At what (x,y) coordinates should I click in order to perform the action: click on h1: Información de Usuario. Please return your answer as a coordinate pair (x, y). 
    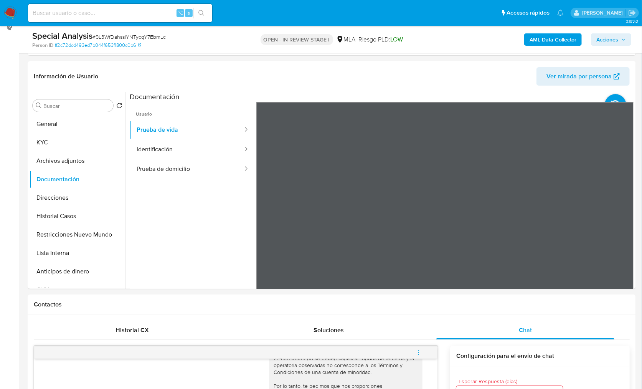
    Looking at the image, I should click on (66, 76).